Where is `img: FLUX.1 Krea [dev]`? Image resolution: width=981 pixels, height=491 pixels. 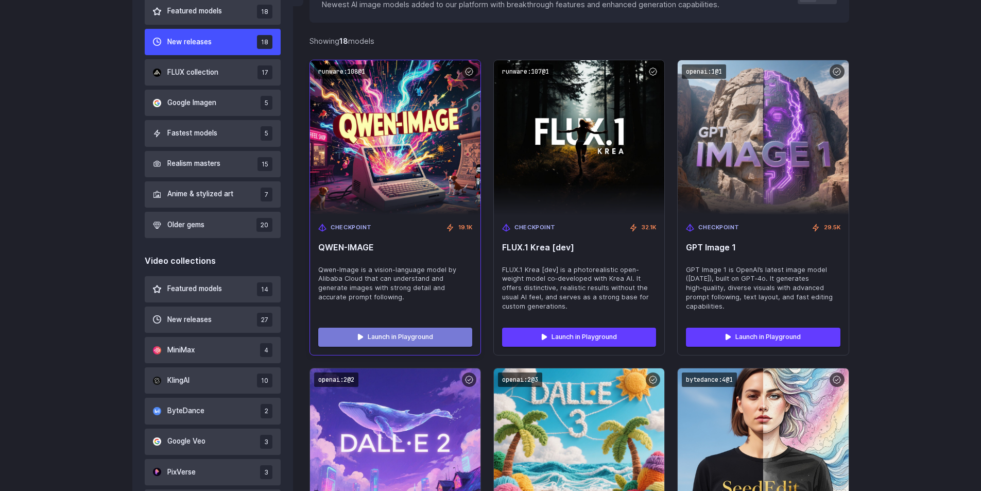 img: FLUX.1 Krea [dev] is located at coordinates (579, 138).